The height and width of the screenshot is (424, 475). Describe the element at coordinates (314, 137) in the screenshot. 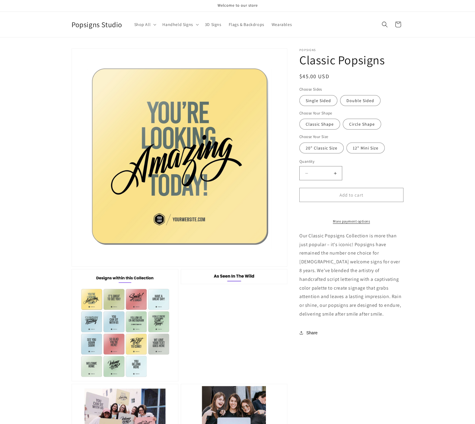

I see `legend: Choose Your Size` at that location.